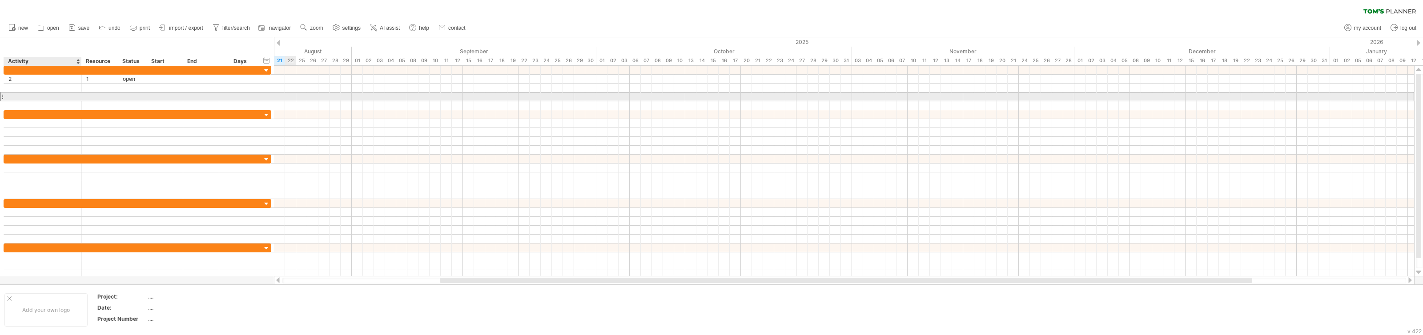 The width and height of the screenshot is (1423, 335). Describe the element at coordinates (275, 28) in the screenshot. I see `a: navigator` at that location.